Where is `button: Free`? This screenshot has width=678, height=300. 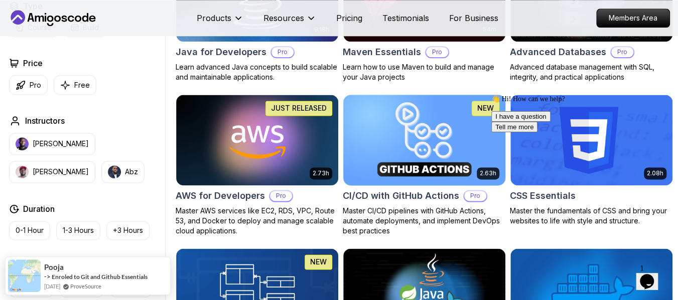
button: Free is located at coordinates (75, 85).